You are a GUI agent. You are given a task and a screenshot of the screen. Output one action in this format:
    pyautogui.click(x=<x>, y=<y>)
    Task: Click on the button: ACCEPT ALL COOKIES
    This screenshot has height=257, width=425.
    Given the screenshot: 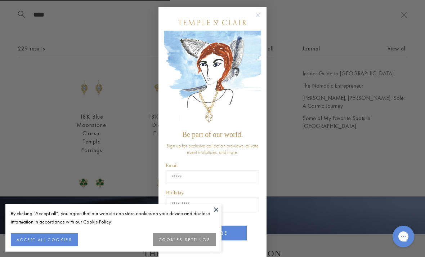 What is the action you would take?
    pyautogui.click(x=44, y=239)
    